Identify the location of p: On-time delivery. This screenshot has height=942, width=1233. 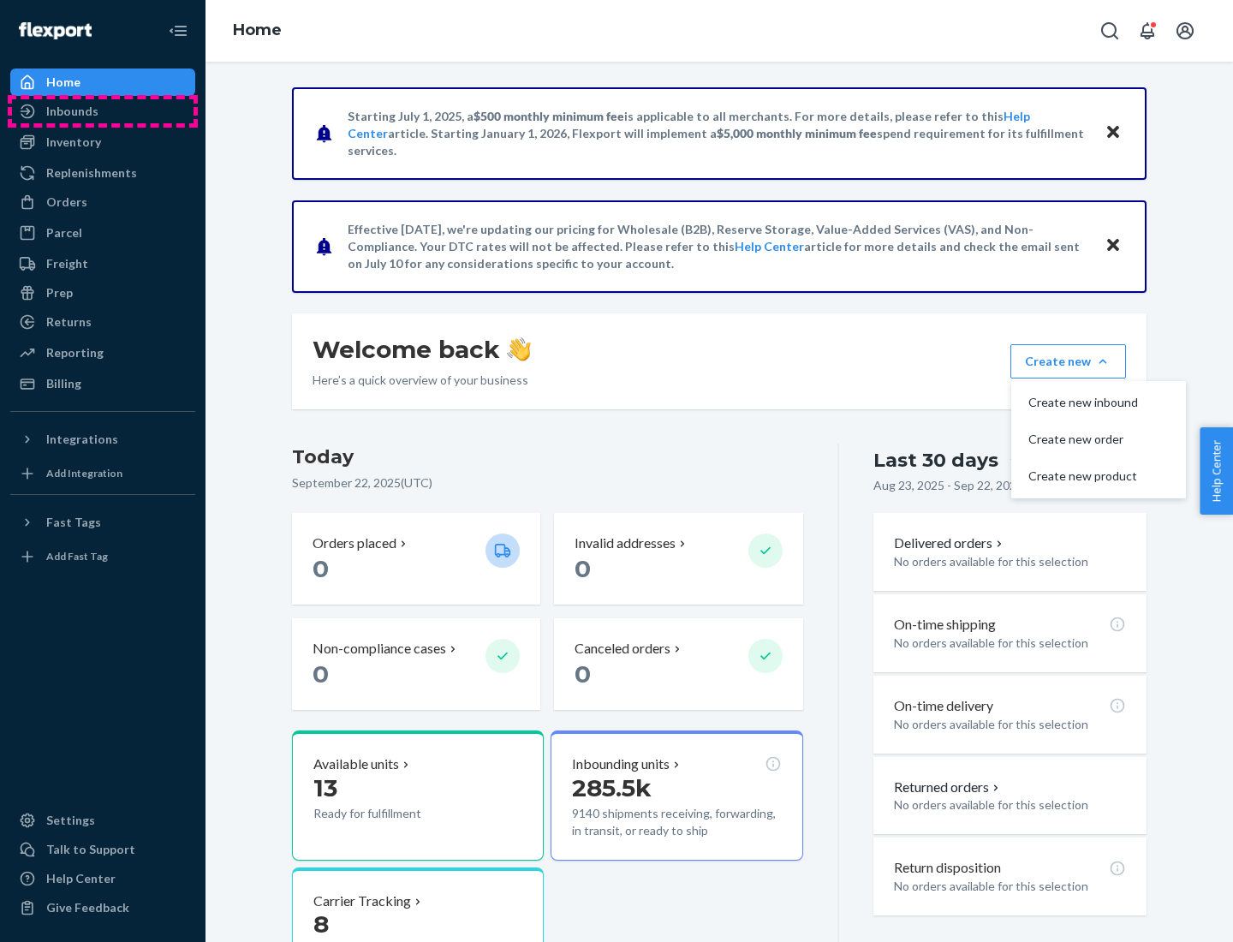
(944, 706).